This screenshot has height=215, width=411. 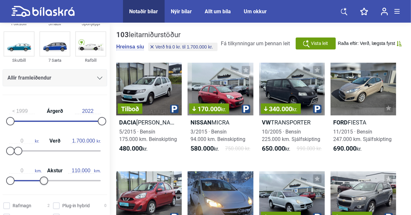 I want to click on div: Um okkur, so click(x=255, y=11).